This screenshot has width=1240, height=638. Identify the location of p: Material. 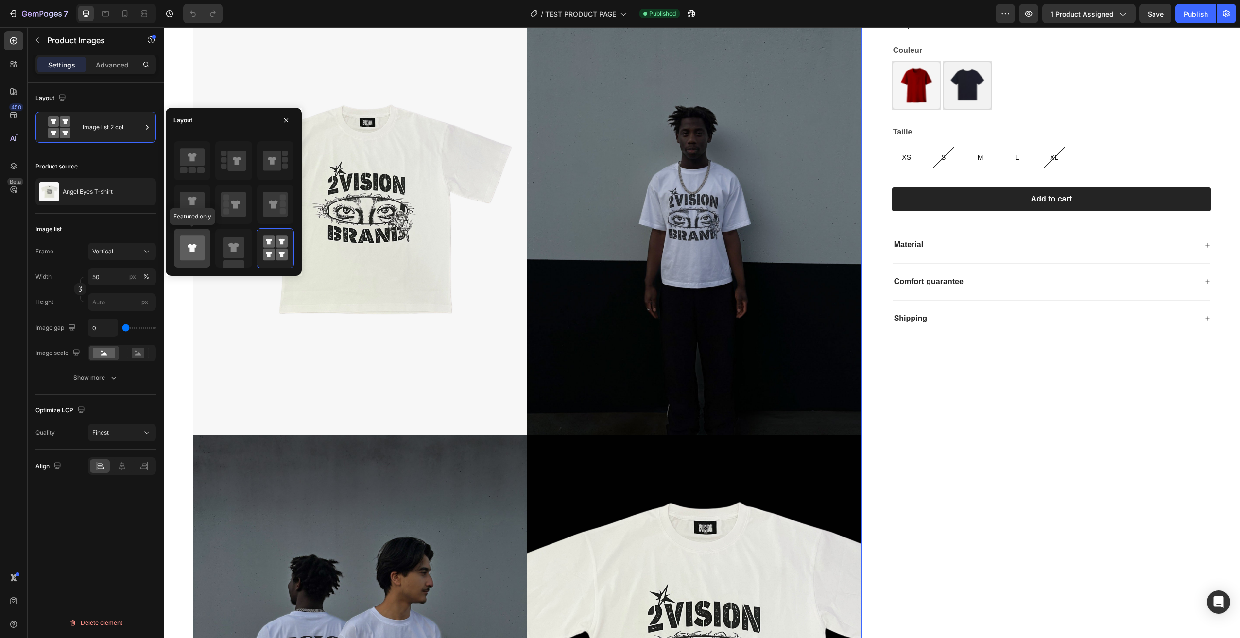
(745, 218).